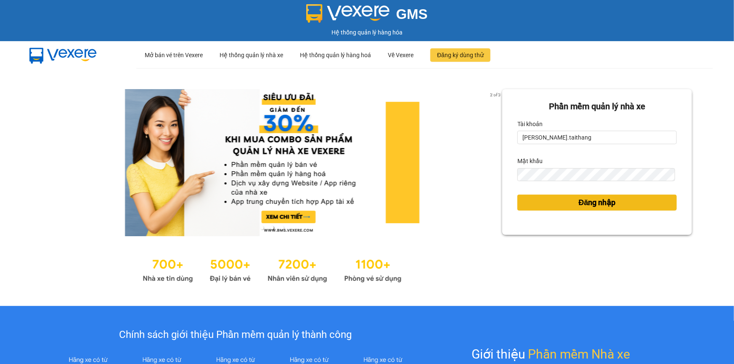 This screenshot has width=734, height=364. I want to click on div: Hệ thống quản lý hàng hóa, so click(367, 32).